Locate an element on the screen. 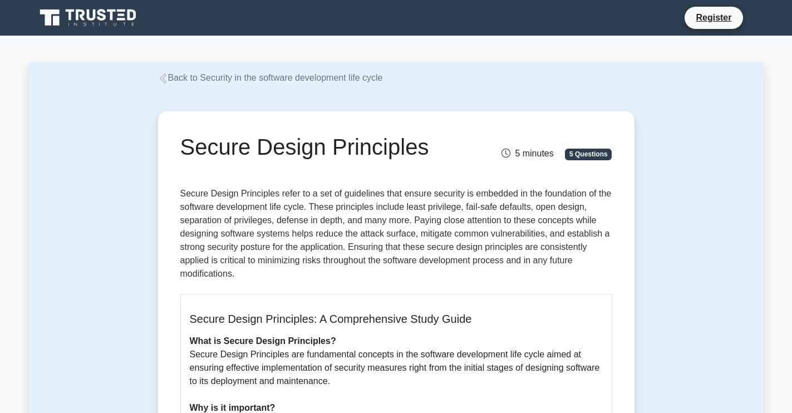 Image resolution: width=792 pixels, height=413 pixels. b: Why is it important? is located at coordinates (233, 407).